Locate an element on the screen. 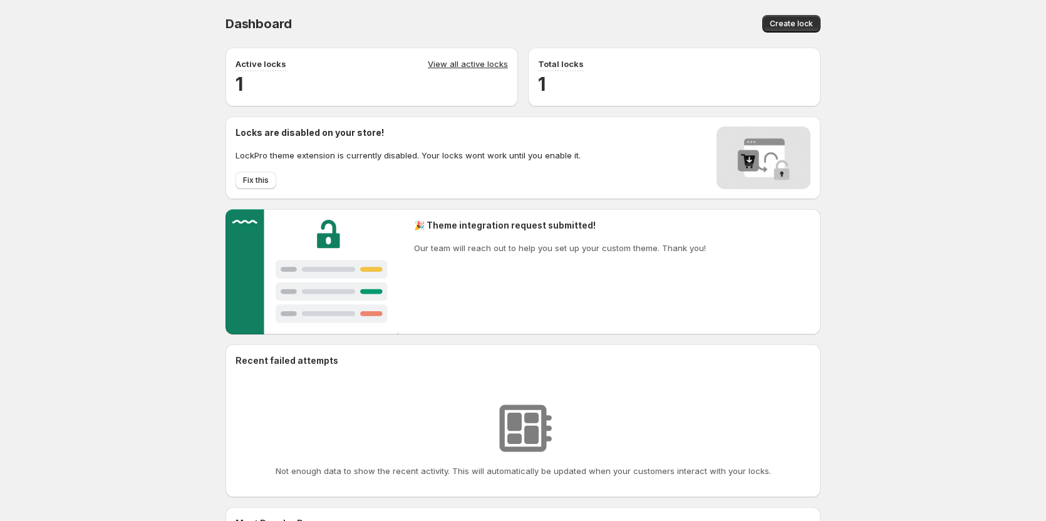 This screenshot has width=1046, height=521. img: Locks disabled is located at coordinates (763, 158).